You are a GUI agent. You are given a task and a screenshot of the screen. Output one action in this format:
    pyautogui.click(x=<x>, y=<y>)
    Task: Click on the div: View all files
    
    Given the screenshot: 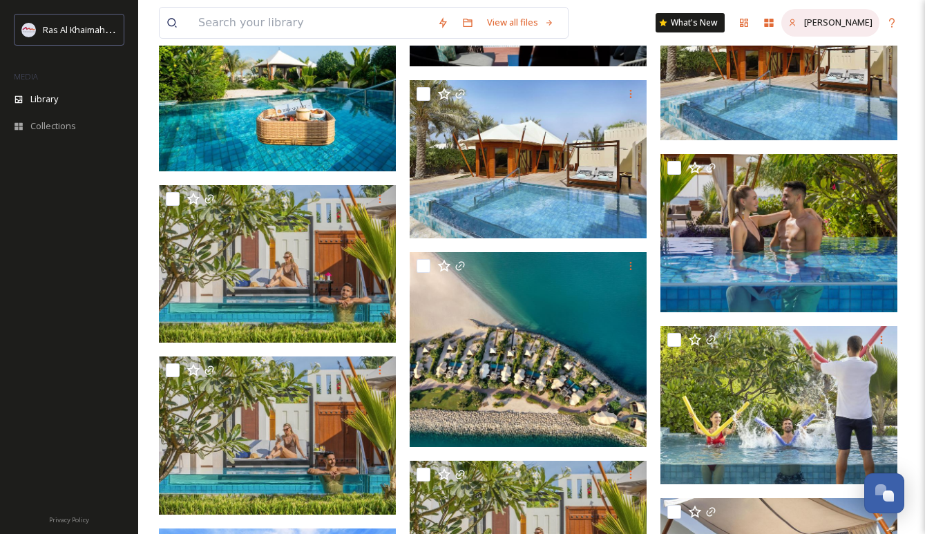 What is the action you would take?
    pyautogui.click(x=520, y=22)
    